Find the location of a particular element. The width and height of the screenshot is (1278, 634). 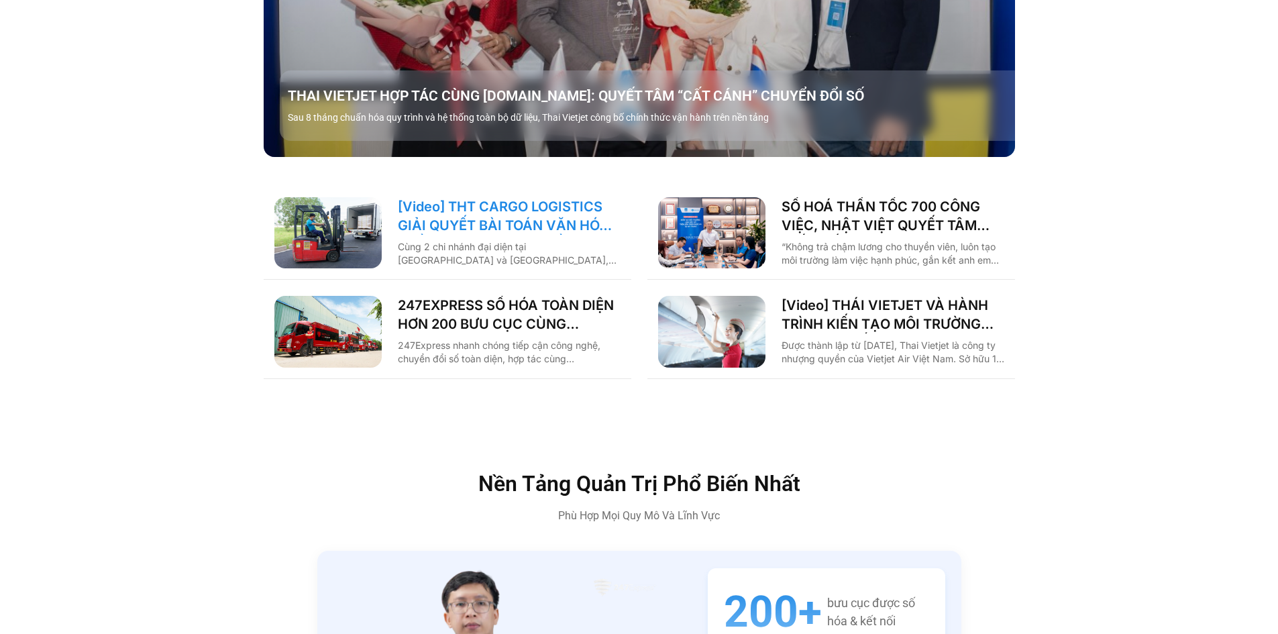

a: Thai VietJet chuyển đổi số cùng Basevn is located at coordinates (712, 331).